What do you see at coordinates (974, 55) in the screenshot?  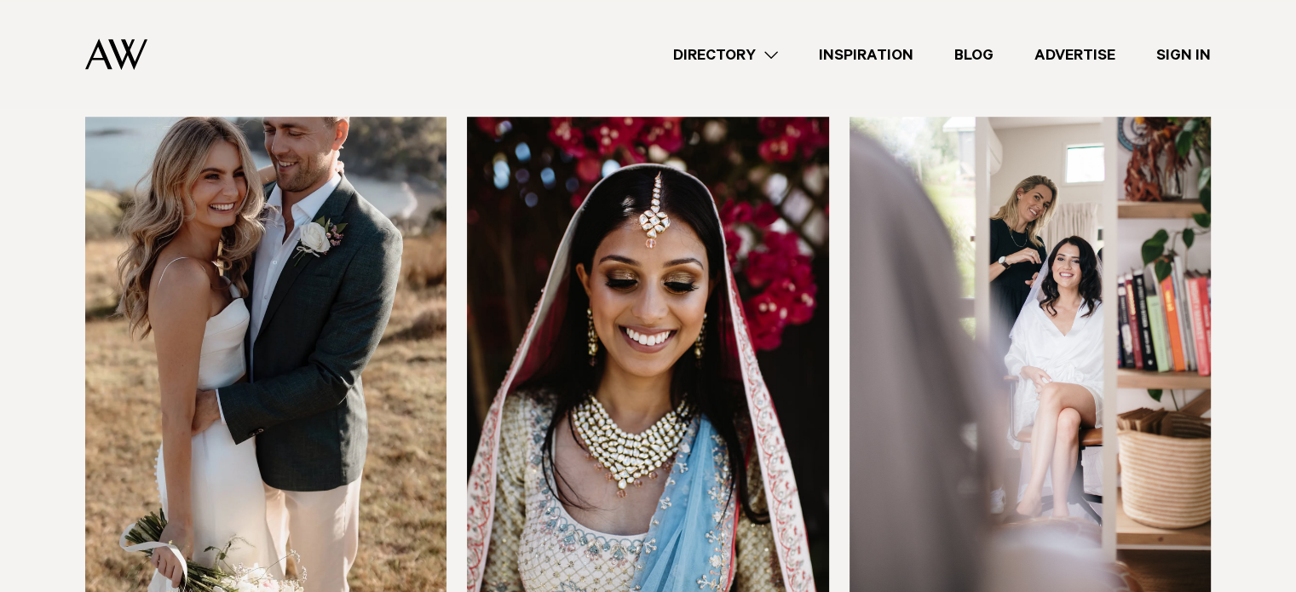 I see `a: Blog` at bounding box center [974, 55].